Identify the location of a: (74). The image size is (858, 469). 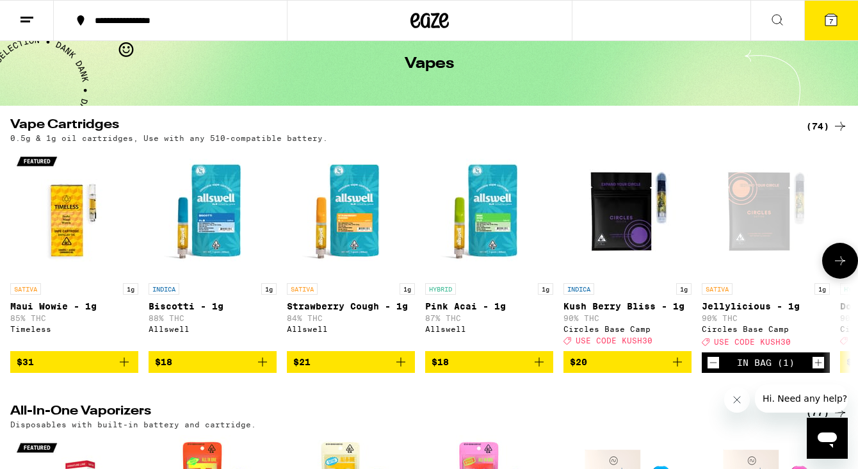
(826, 126).